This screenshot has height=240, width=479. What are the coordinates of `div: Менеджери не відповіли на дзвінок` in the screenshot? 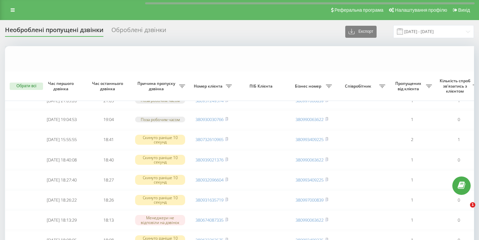 It's located at (160, 220).